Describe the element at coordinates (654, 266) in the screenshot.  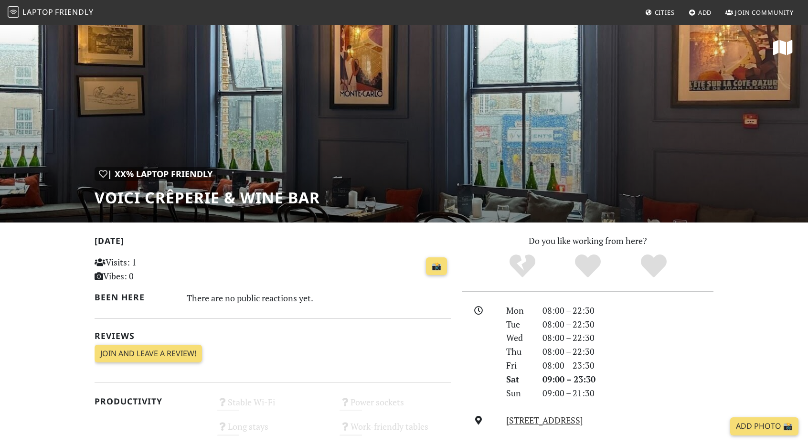
I see `div: Definitely!` at that location.